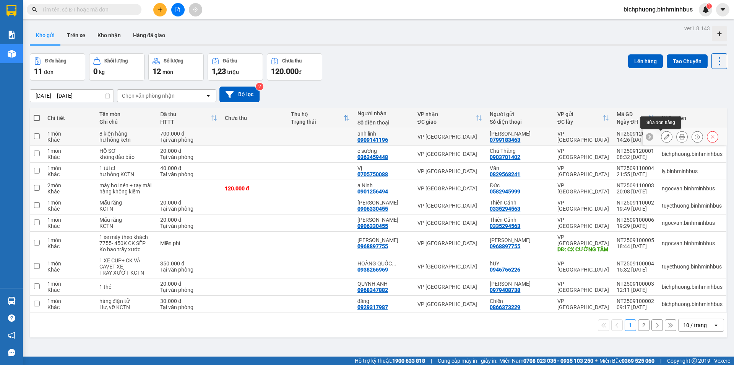 The width and height of the screenshot is (734, 365). I want to click on div: Vị, so click(384, 168).